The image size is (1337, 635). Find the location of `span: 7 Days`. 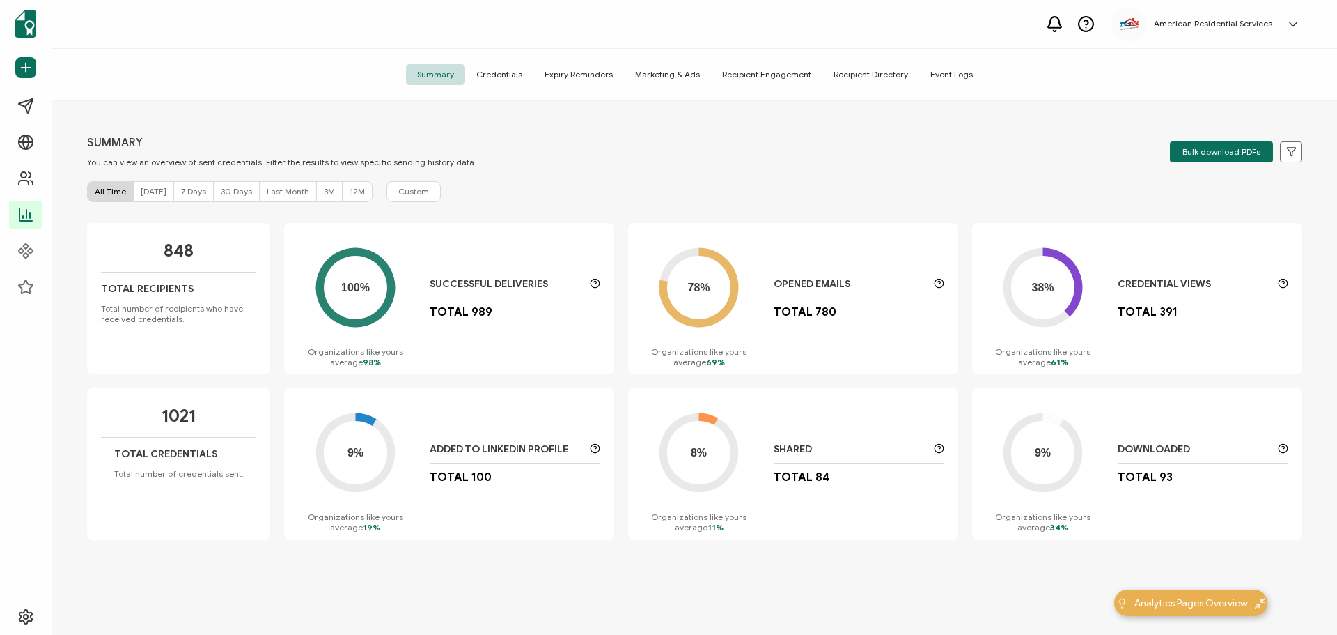

span: 7 Days is located at coordinates (194, 191).